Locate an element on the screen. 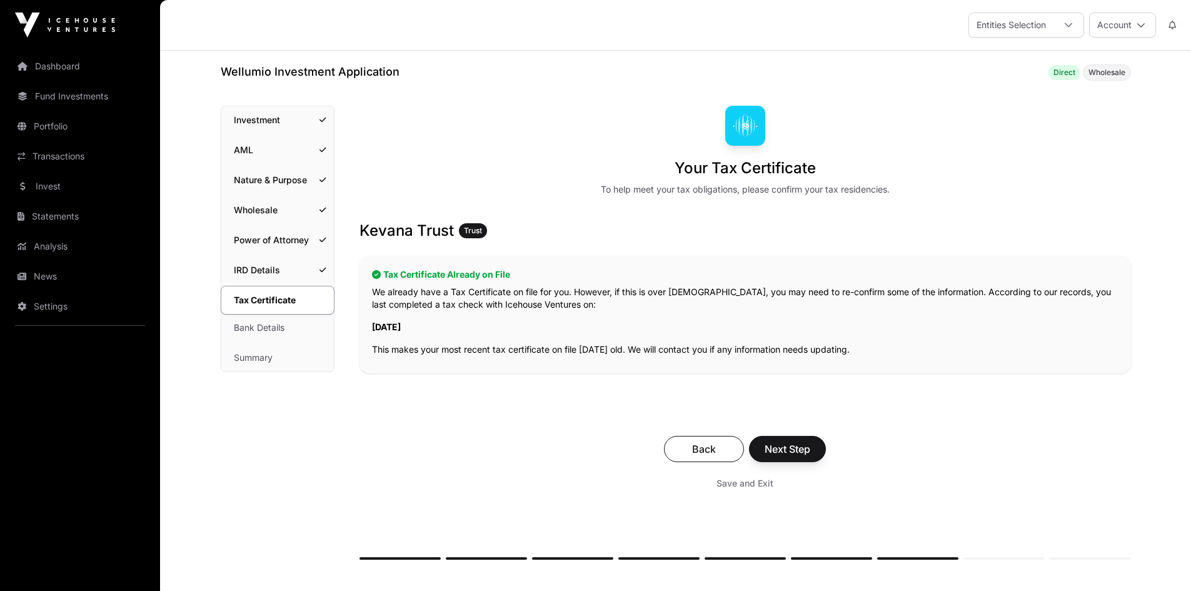 Image resolution: width=1191 pixels, height=591 pixels. span: Direct is located at coordinates (1064, 73).